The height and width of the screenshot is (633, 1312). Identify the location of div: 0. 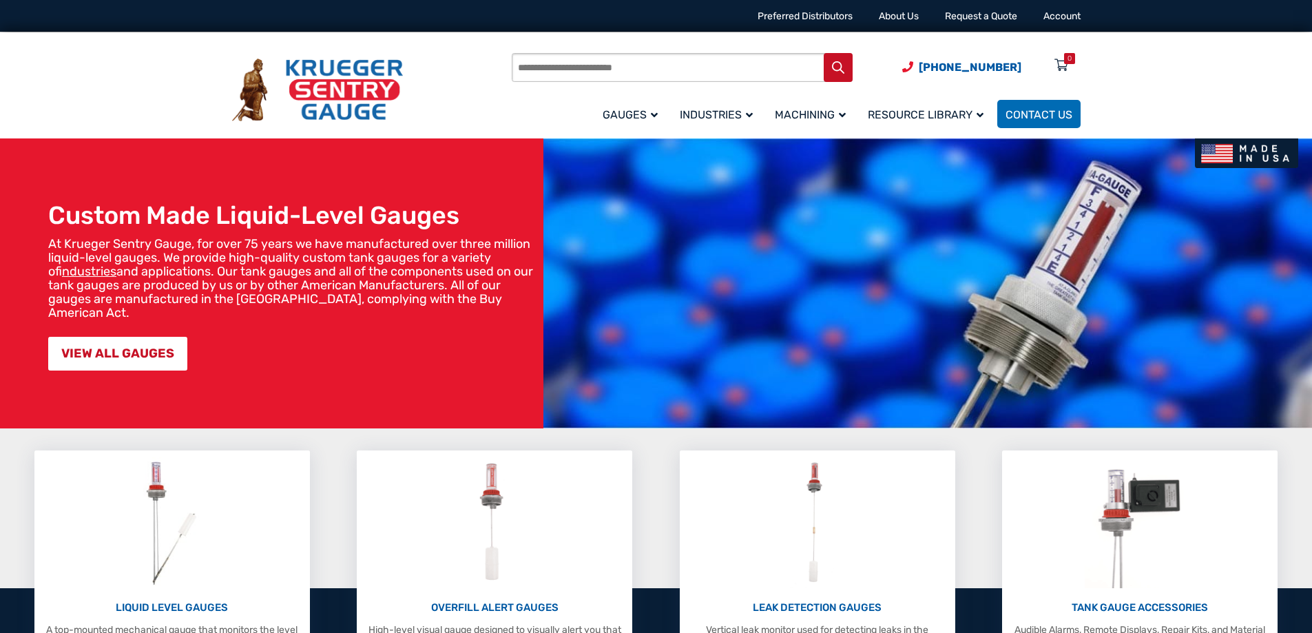
(1070, 59).